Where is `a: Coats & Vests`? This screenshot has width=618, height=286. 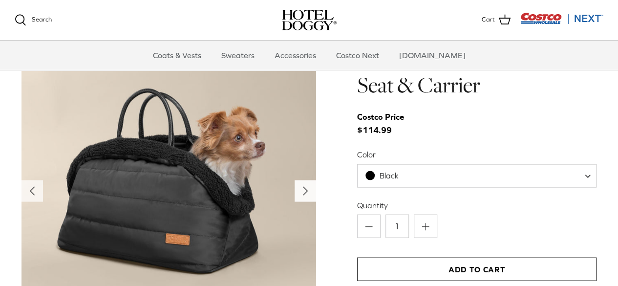
a: Coats & Vests is located at coordinates (177, 55).